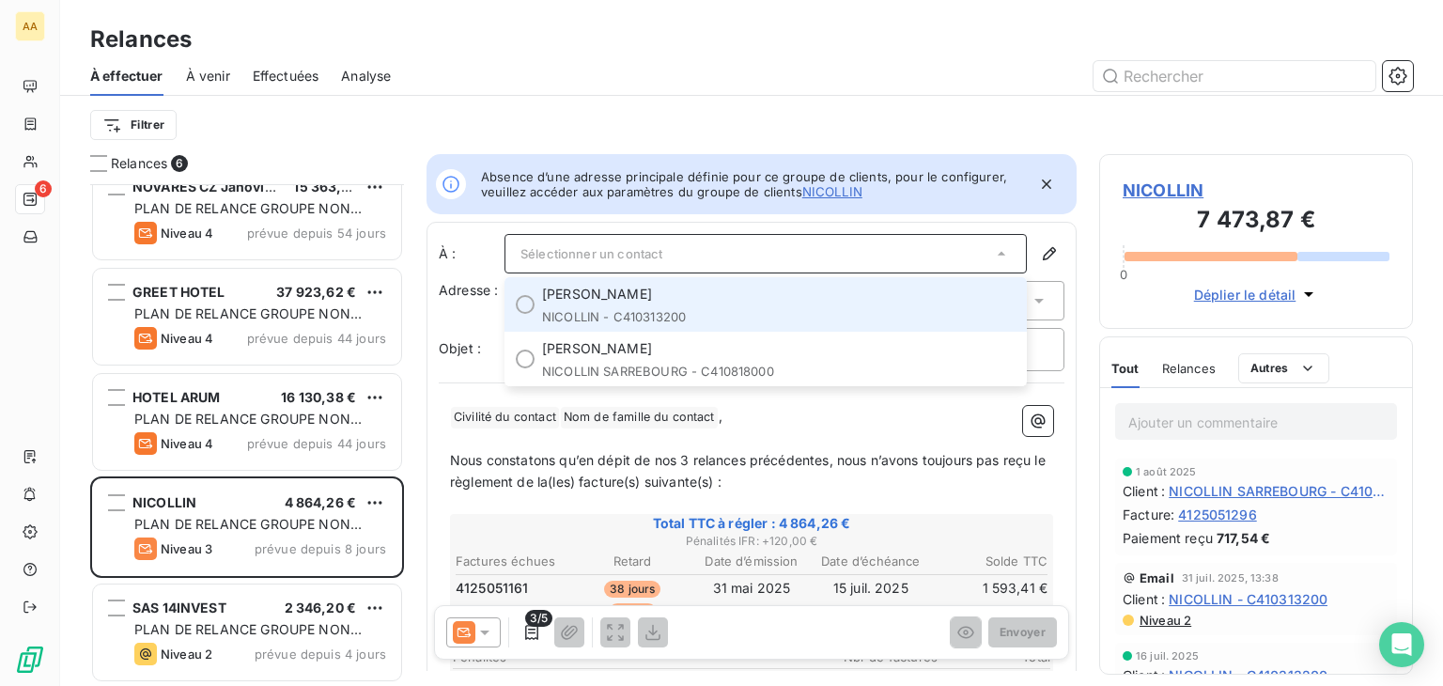  I want to click on span: HOTEL ARUM, so click(177, 396).